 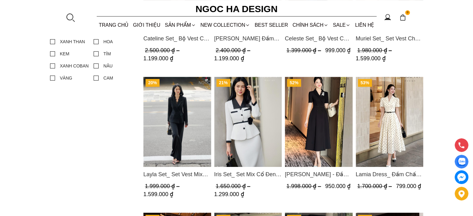 I want to click on a: Product image - Irene Dress - Đầm Vest Dáng Xòe Kèm Đai D713, so click(x=319, y=122).